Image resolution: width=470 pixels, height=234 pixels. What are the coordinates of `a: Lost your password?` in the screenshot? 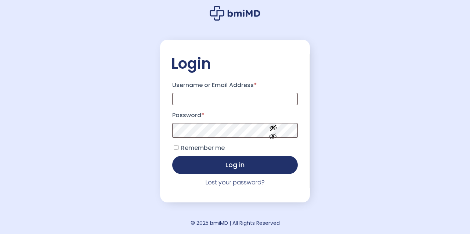 It's located at (235, 182).